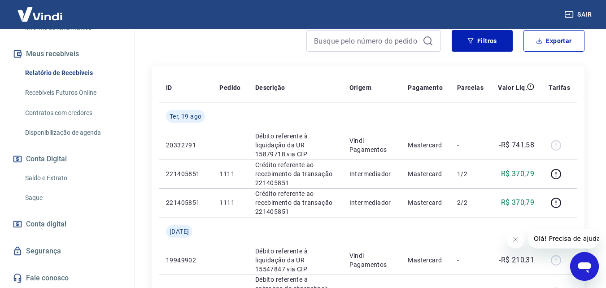 The image size is (606, 288). What do you see at coordinates (579, 14) in the screenshot?
I see `button: Sair` at bounding box center [579, 14].